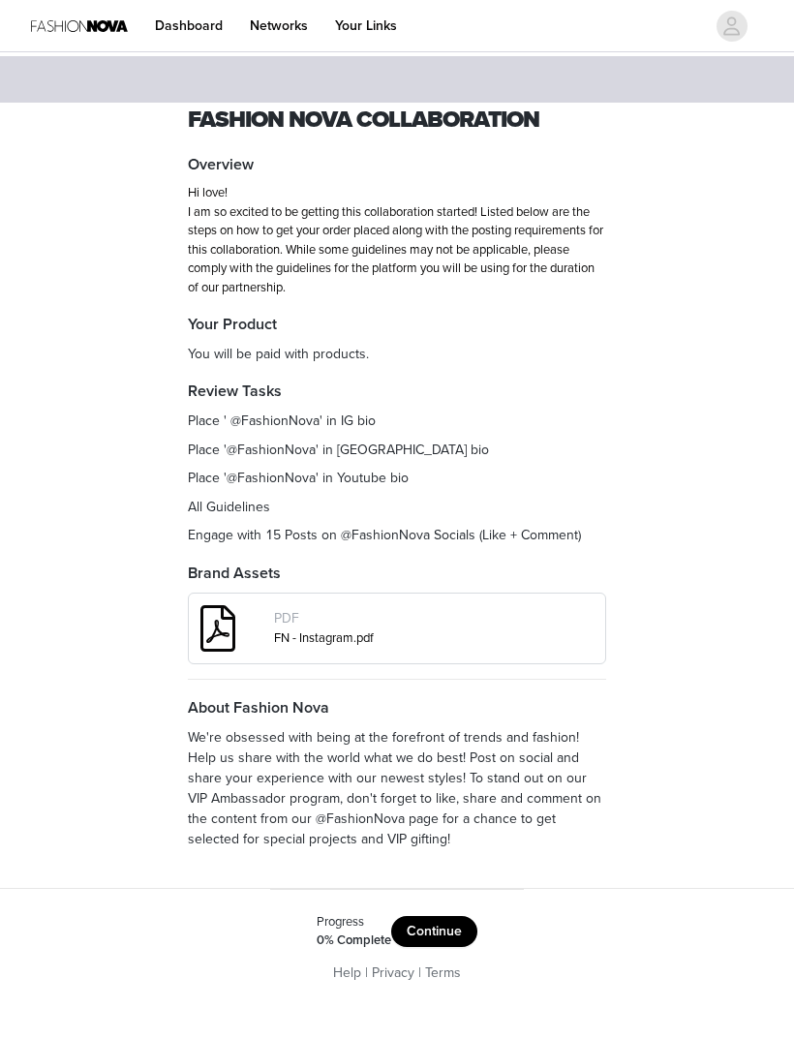 Image resolution: width=794 pixels, height=1039 pixels. Describe the element at coordinates (282, 420) in the screenshot. I see `span: Place ' @FashionNova' in IG bio` at that location.